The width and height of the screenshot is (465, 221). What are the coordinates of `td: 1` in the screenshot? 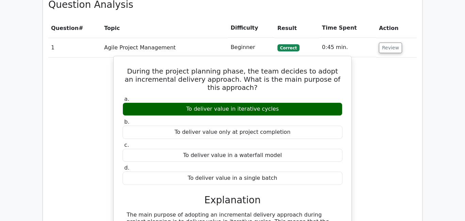 It's located at (75, 47).